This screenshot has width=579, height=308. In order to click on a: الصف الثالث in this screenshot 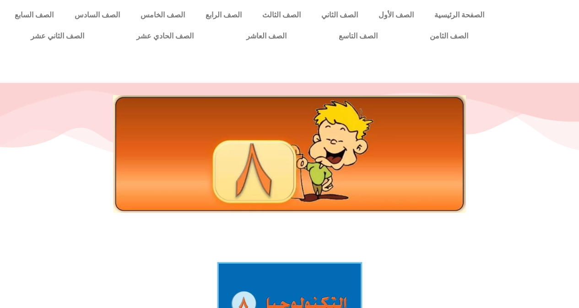, I will do `click(281, 15)`.